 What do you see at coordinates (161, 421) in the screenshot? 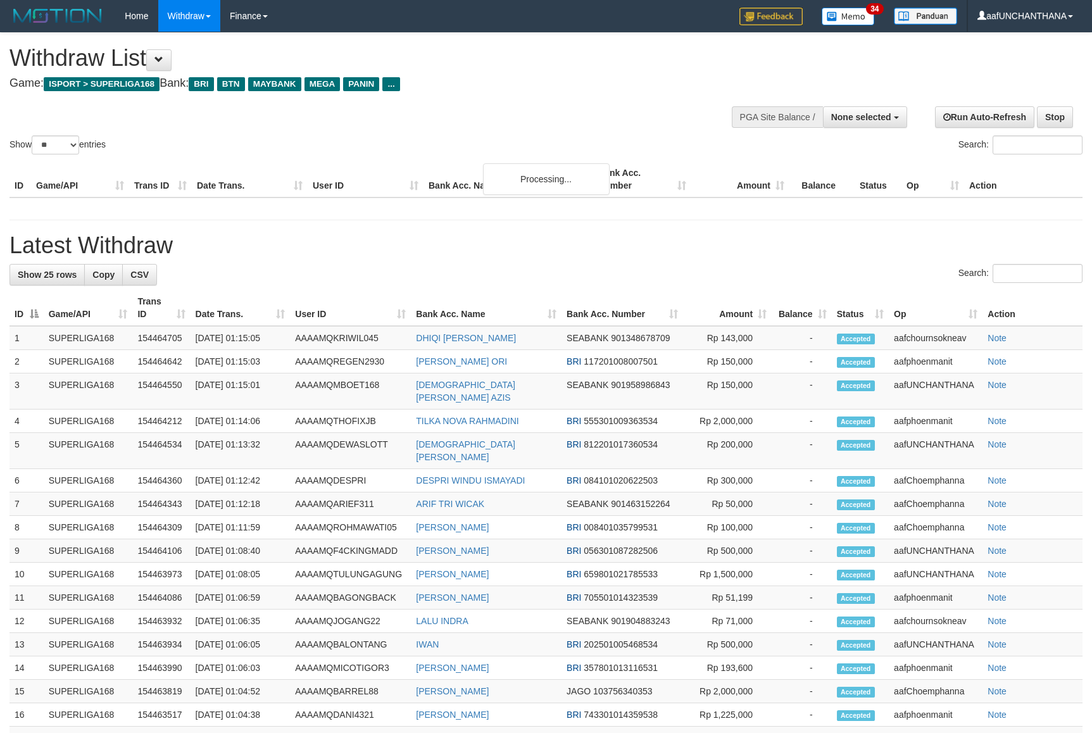
I see `td: 154464212` at bounding box center [161, 421].